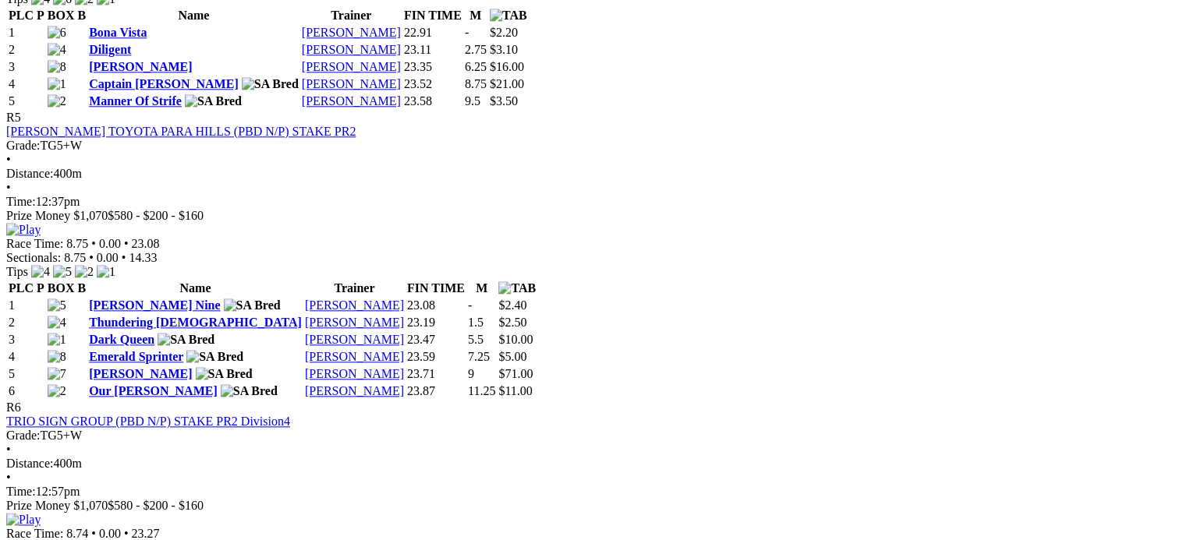  Describe the element at coordinates (77, 533) in the screenshot. I see `span: 8.74` at that location.